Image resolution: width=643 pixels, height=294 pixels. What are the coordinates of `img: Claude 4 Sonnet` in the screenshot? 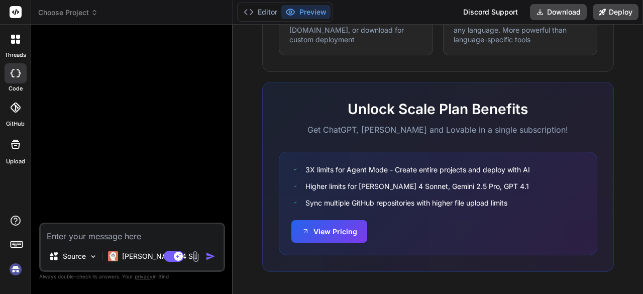 It's located at (113, 256).